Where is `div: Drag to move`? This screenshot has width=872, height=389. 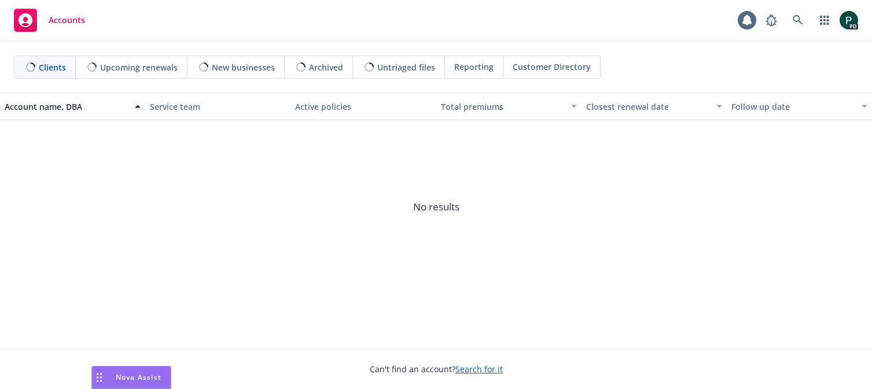 div: Drag to move is located at coordinates (99, 378).